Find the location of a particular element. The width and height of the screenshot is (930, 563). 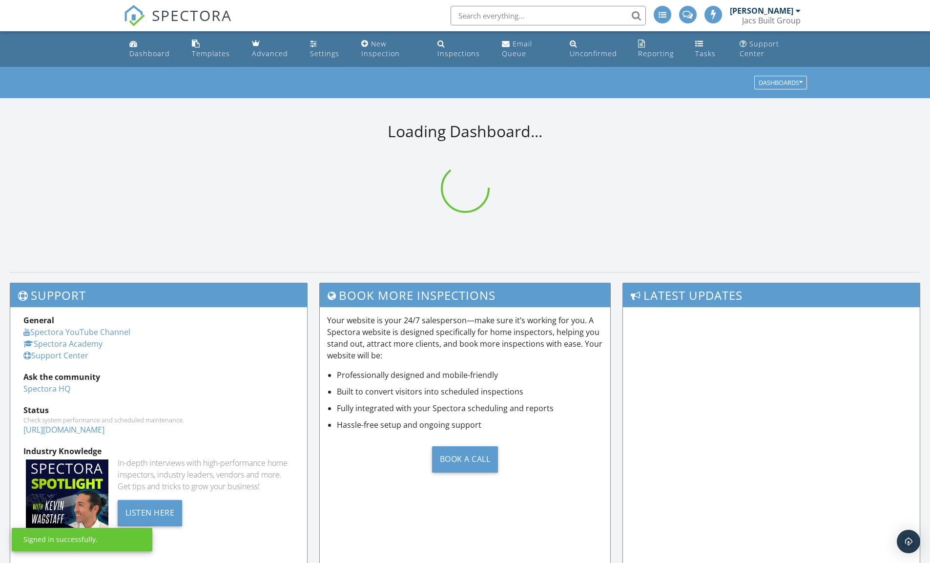

a: Dashboard is located at coordinates (153, 49).